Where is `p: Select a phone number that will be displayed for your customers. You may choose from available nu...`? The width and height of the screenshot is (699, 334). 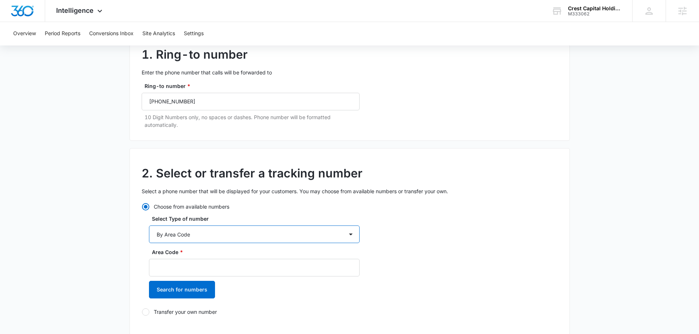
p: Select a phone number that will be displayed for your customers. You may choose from available nu... is located at coordinates (350, 191).